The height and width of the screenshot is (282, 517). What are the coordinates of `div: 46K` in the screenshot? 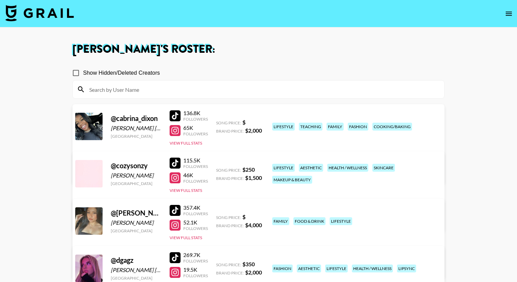 It's located at (196, 175).